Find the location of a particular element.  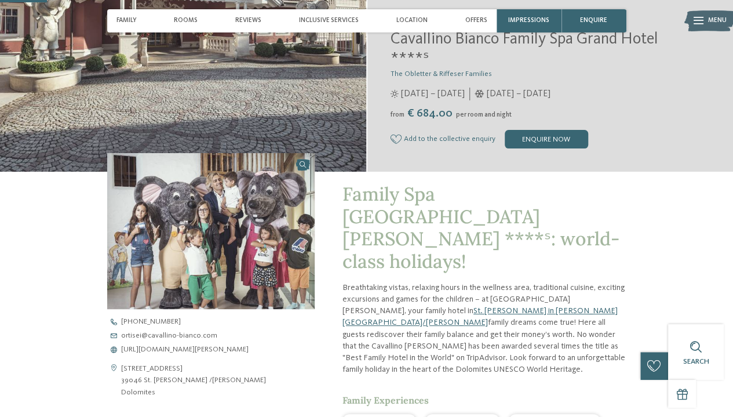

span: Add to the collective enquiry is located at coordinates (450, 139).